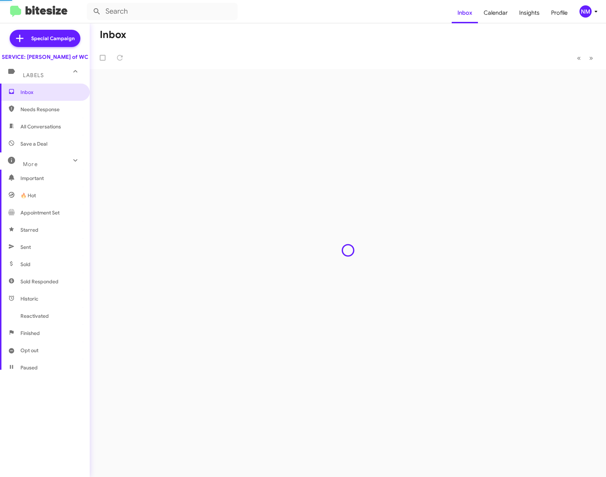 This screenshot has width=606, height=477. What do you see at coordinates (162, 11) in the screenshot?
I see `input: Search` at bounding box center [162, 11].